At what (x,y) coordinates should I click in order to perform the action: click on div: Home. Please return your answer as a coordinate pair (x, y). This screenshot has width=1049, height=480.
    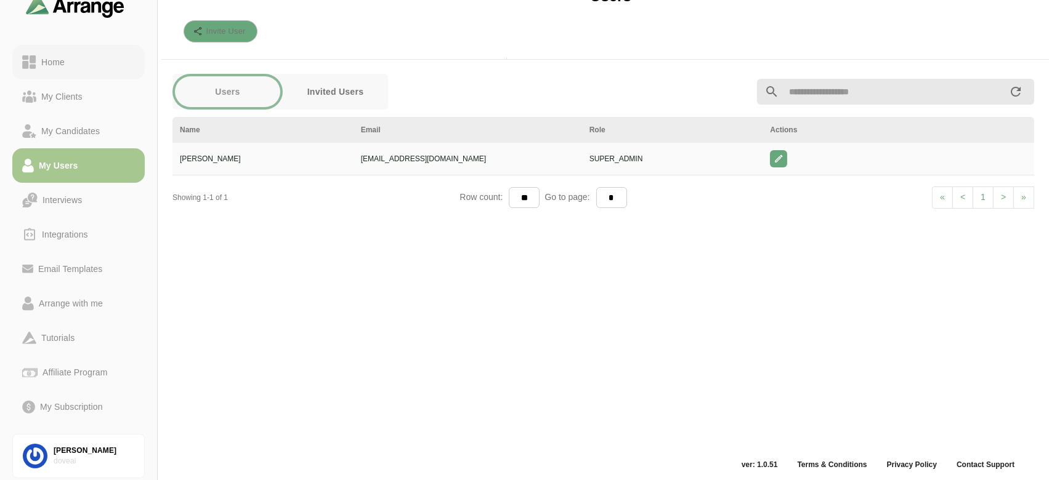
    Looking at the image, I should click on (53, 62).